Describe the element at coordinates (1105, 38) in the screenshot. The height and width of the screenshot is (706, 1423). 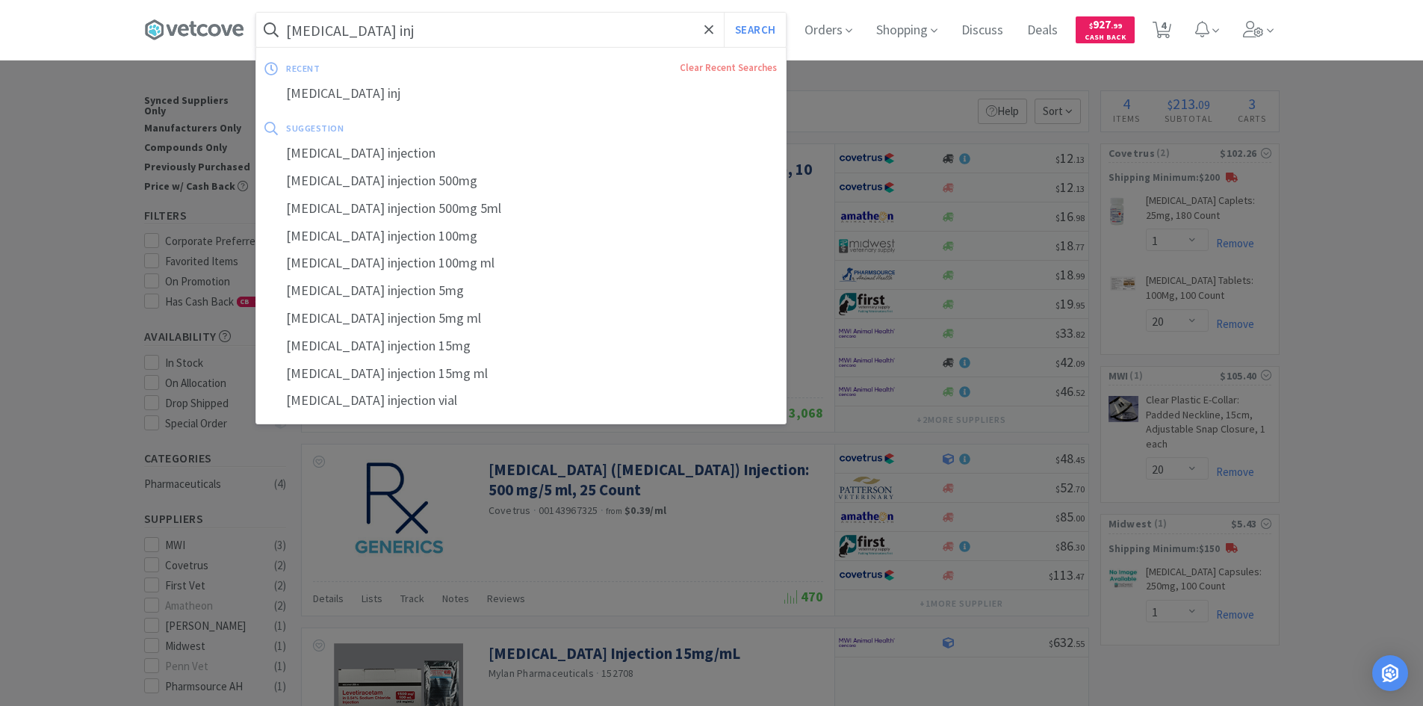
I see `span: Cash Back` at that location.